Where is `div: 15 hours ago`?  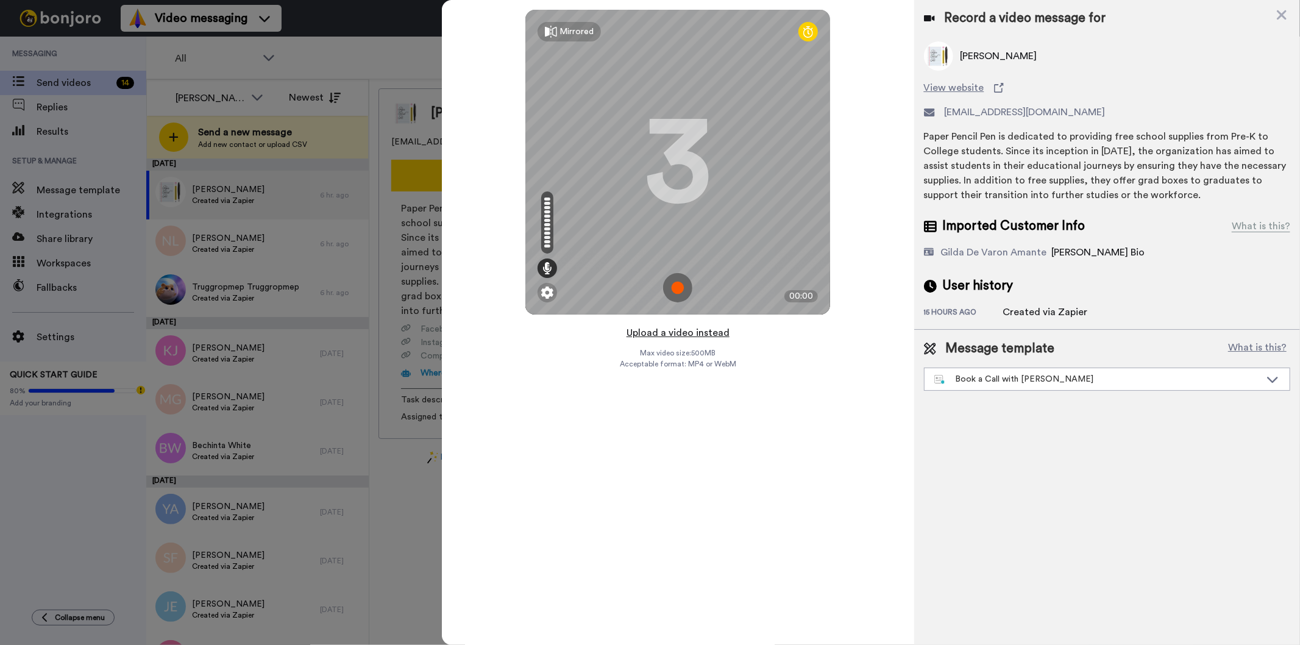
div: 15 hours ago is located at coordinates (963, 313).